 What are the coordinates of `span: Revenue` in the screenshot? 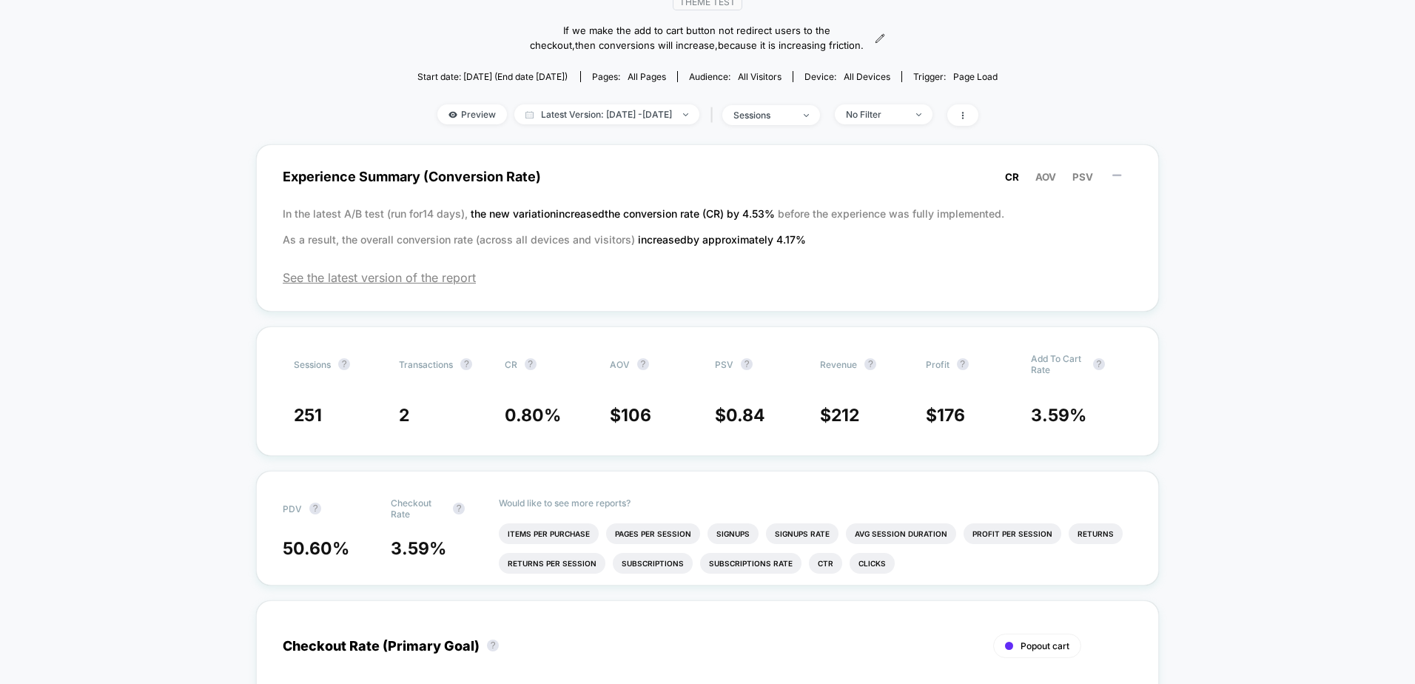 It's located at (838, 364).